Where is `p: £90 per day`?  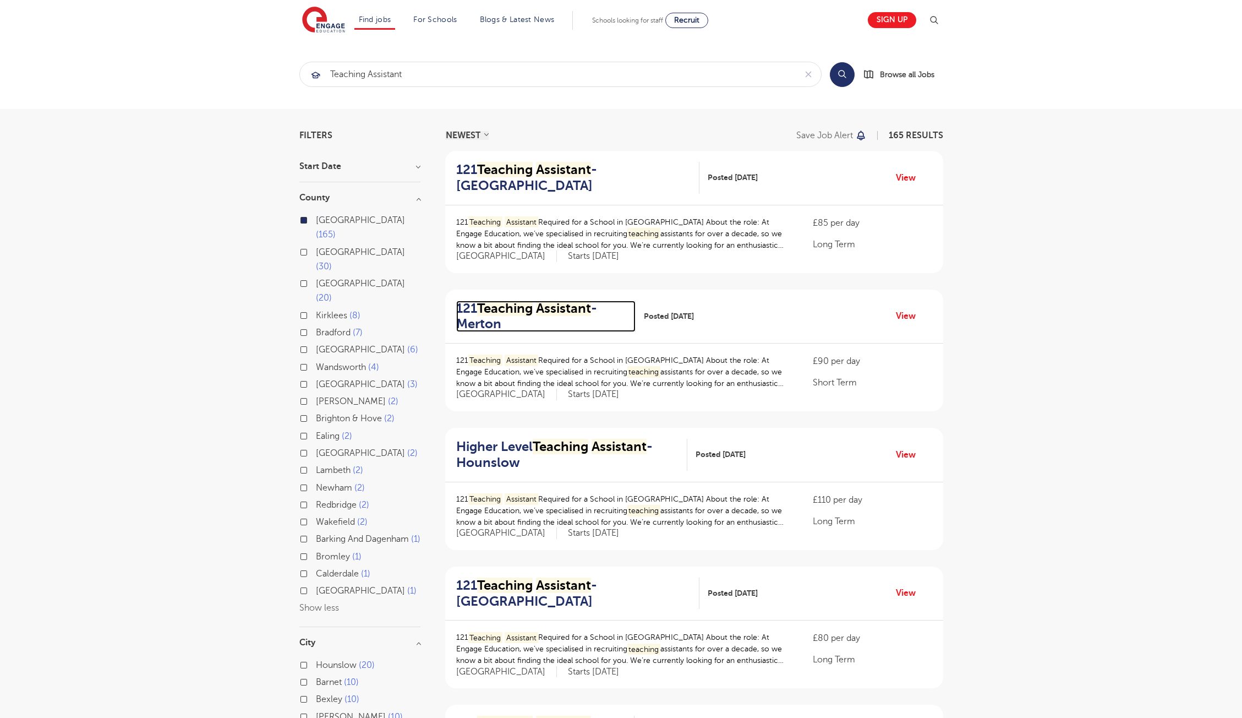
p: £90 per day is located at coordinates (872, 361).